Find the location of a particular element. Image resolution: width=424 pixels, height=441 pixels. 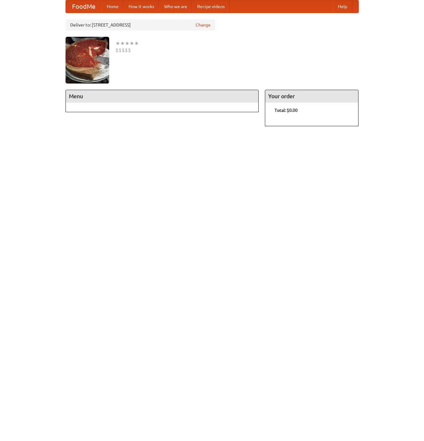

a: Help is located at coordinates (342, 7).